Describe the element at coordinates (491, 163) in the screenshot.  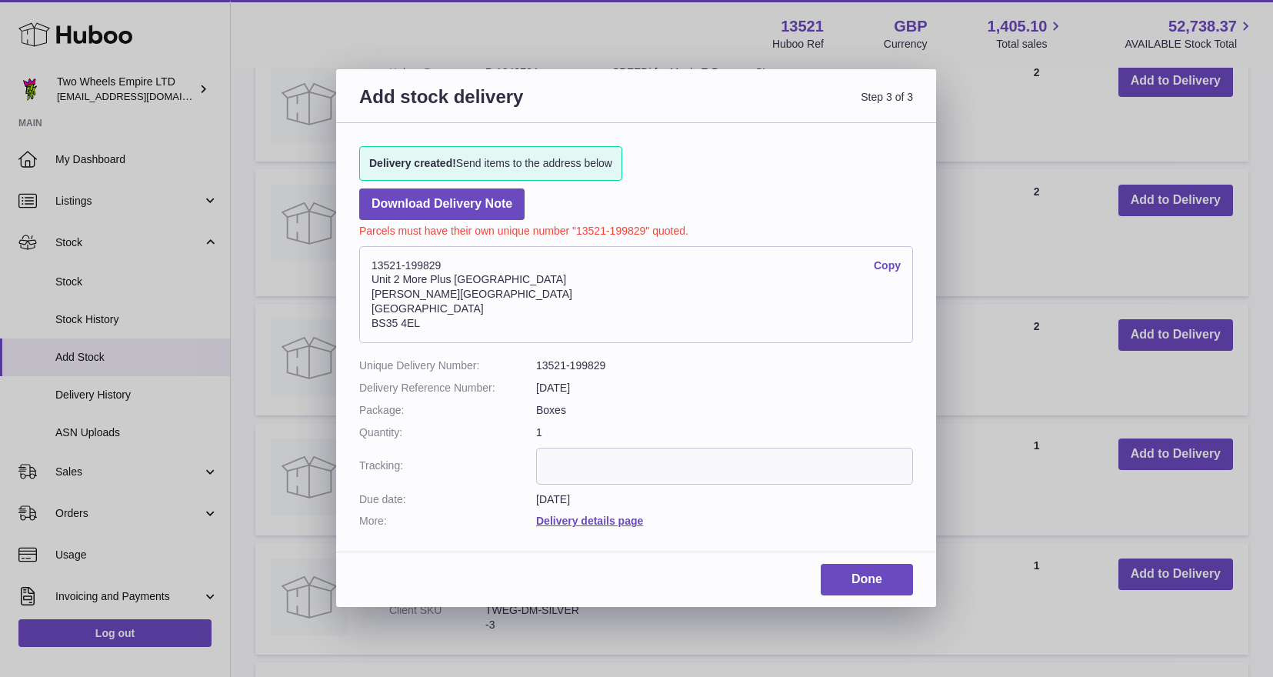
I see `span: Send items to the address below` at that location.